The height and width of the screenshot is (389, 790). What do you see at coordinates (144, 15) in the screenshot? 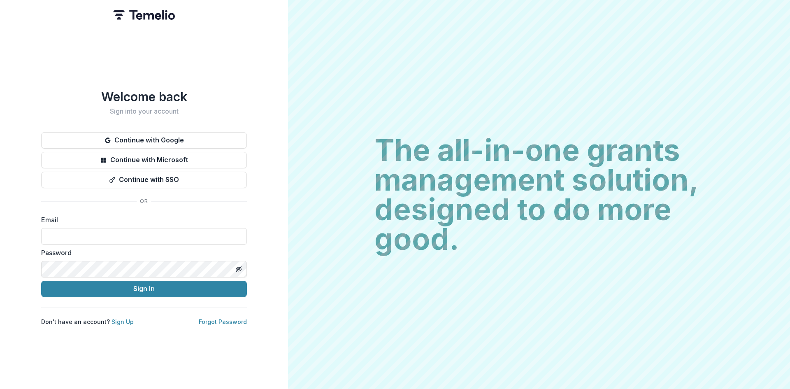
I see `img: Temelio` at bounding box center [144, 15].